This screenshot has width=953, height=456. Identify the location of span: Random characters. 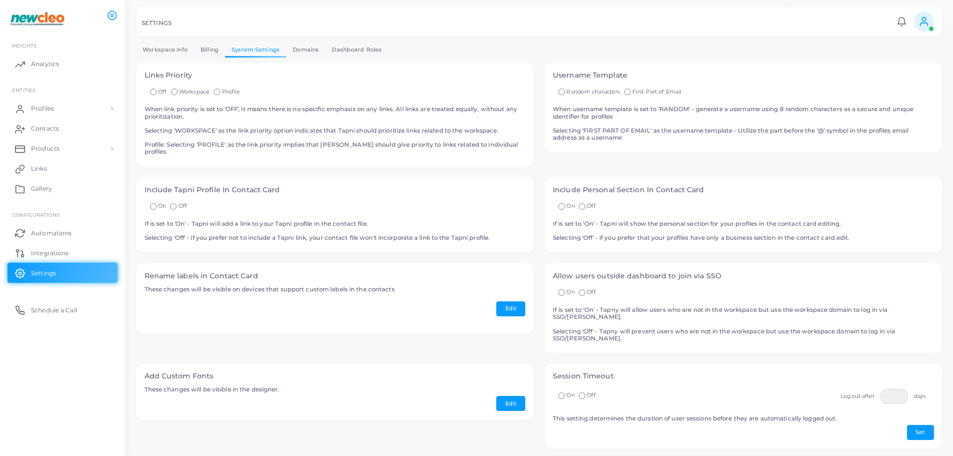
(593, 92).